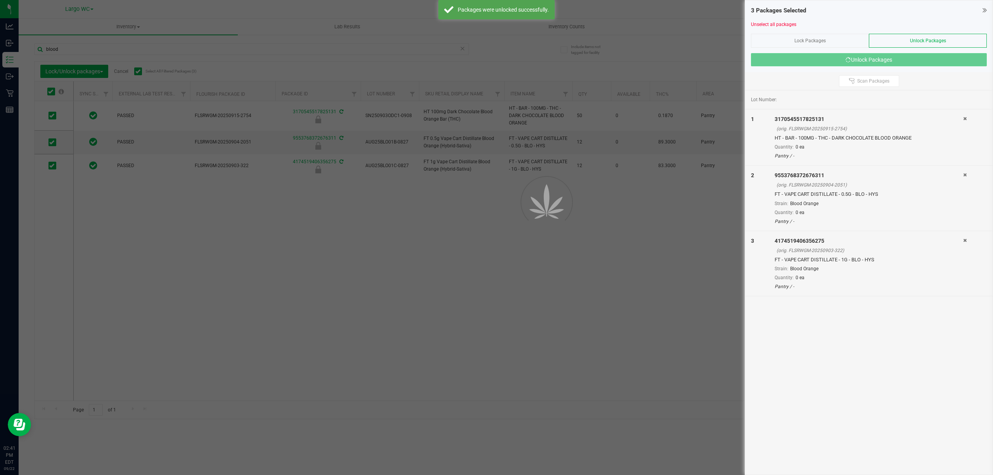 The height and width of the screenshot is (475, 993). I want to click on div: (orig. FLSRWGM-20250904-2051), so click(869, 185).